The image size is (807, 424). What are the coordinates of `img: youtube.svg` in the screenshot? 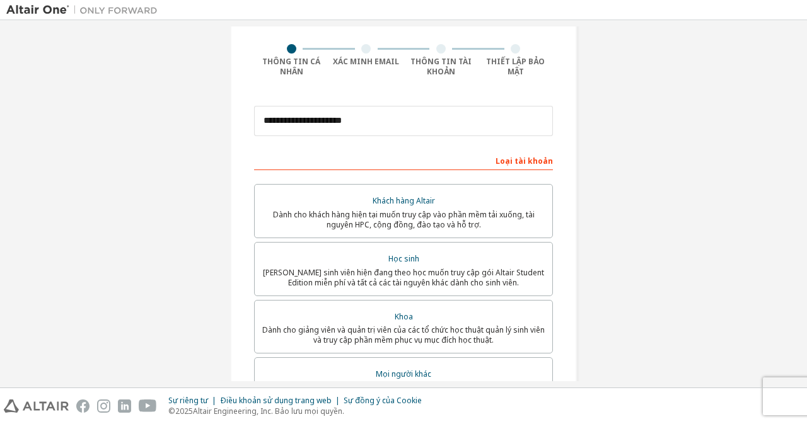 It's located at (148, 406).